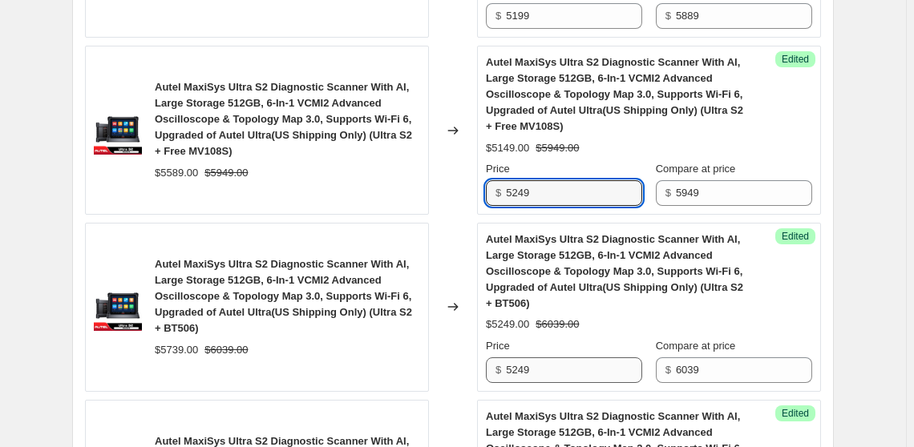 Image resolution: width=914 pixels, height=447 pixels. I want to click on div: $5589.00, so click(176, 173).